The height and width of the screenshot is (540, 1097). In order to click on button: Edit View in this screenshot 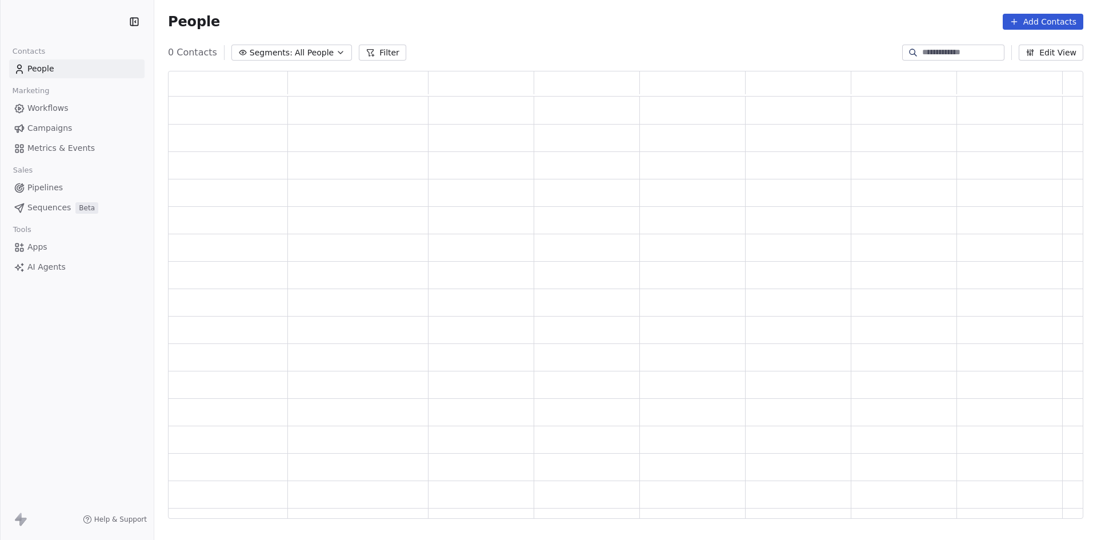, I will do `click(1050, 53)`.